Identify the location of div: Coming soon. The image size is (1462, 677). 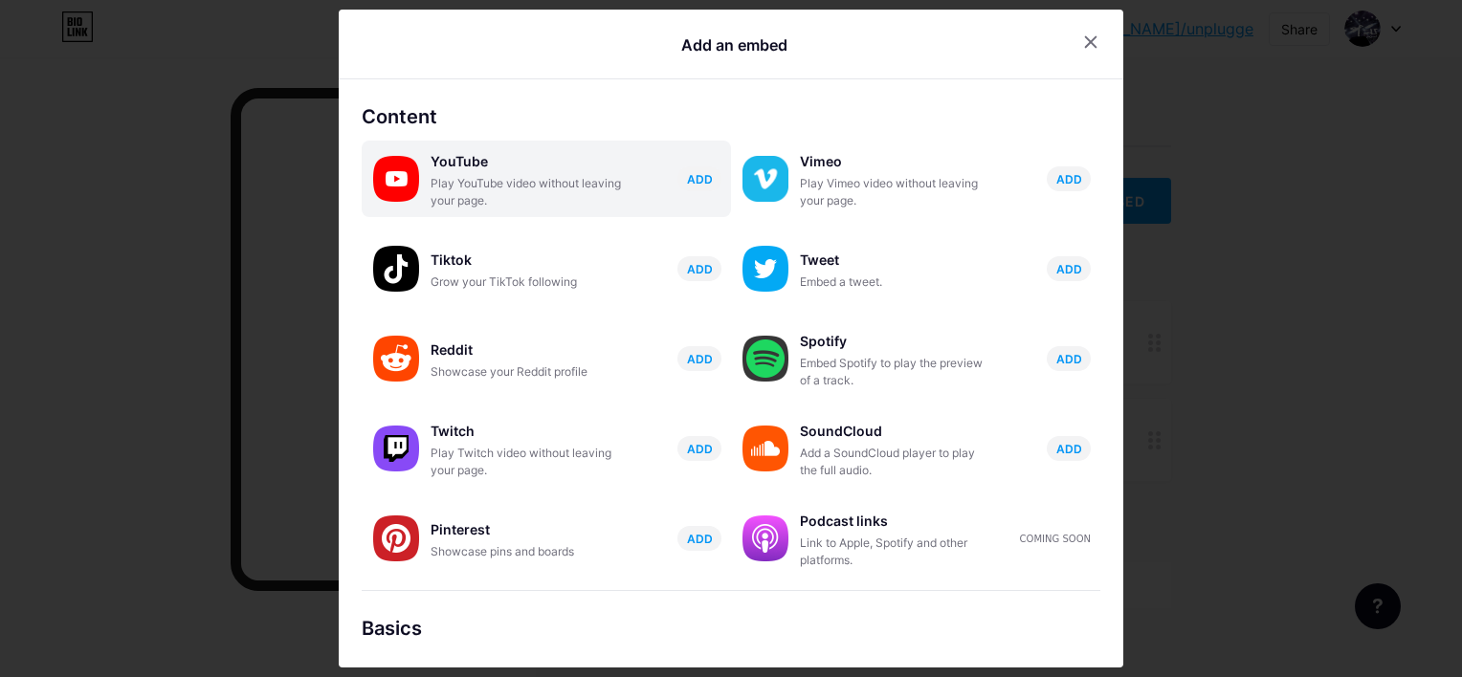
(1055, 539).